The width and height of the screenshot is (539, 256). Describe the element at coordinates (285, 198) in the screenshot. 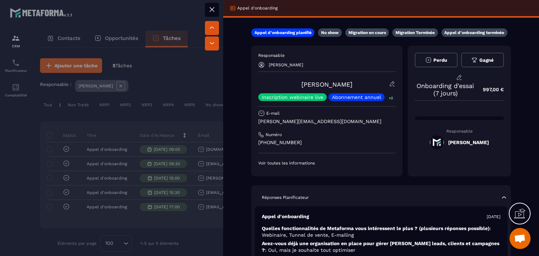

I see `p: Réponses Planificateur` at that location.